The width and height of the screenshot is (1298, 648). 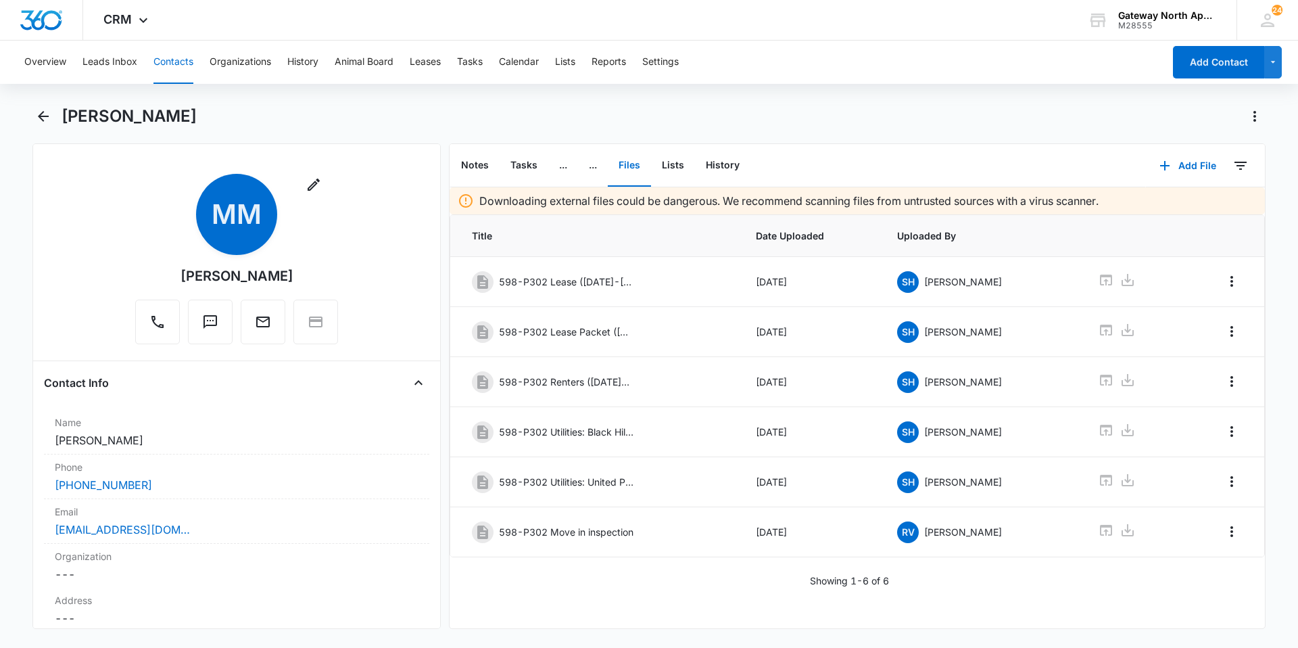 I want to click on span: Title, so click(x=598, y=235).